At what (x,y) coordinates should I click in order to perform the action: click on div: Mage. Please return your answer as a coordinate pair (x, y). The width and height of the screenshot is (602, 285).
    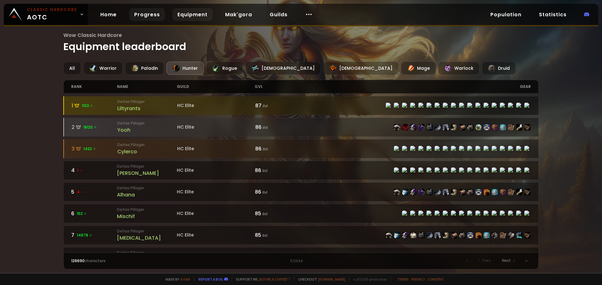
    Looking at the image, I should click on (418, 68).